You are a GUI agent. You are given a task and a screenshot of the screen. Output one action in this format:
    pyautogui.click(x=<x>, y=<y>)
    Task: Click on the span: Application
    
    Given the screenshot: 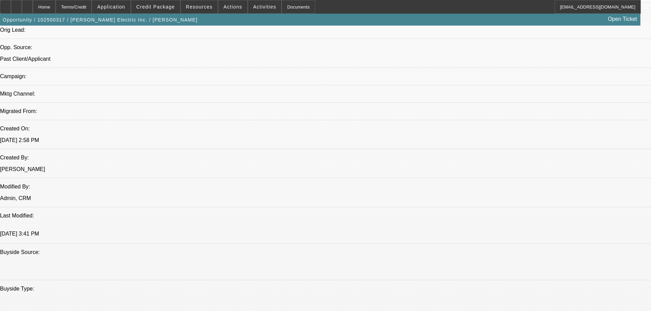 What is the action you would take?
    pyautogui.click(x=111, y=7)
    